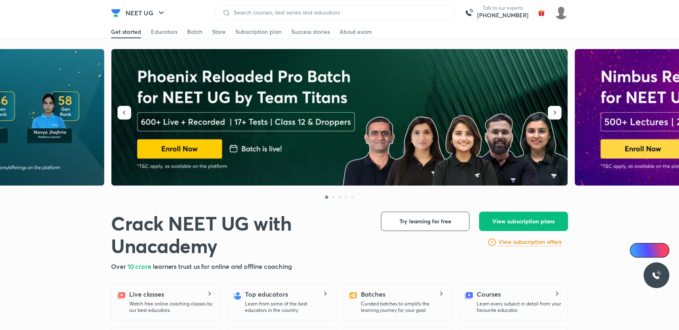  I want to click on a: Subscription plan, so click(258, 32).